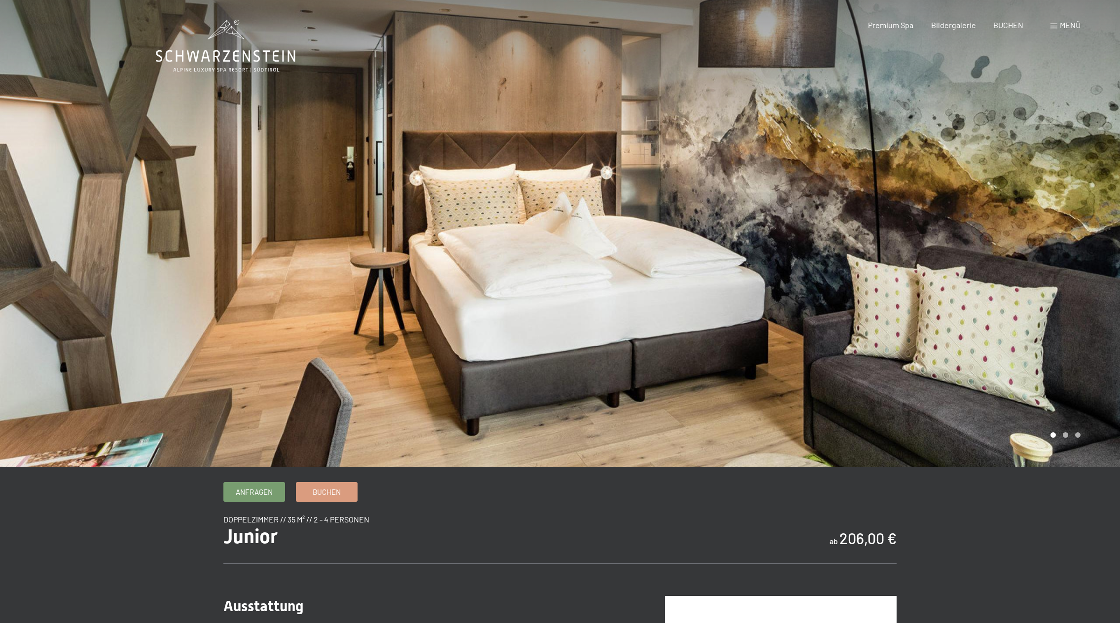  Describe the element at coordinates (254, 492) in the screenshot. I see `a: Anfragen` at that location.